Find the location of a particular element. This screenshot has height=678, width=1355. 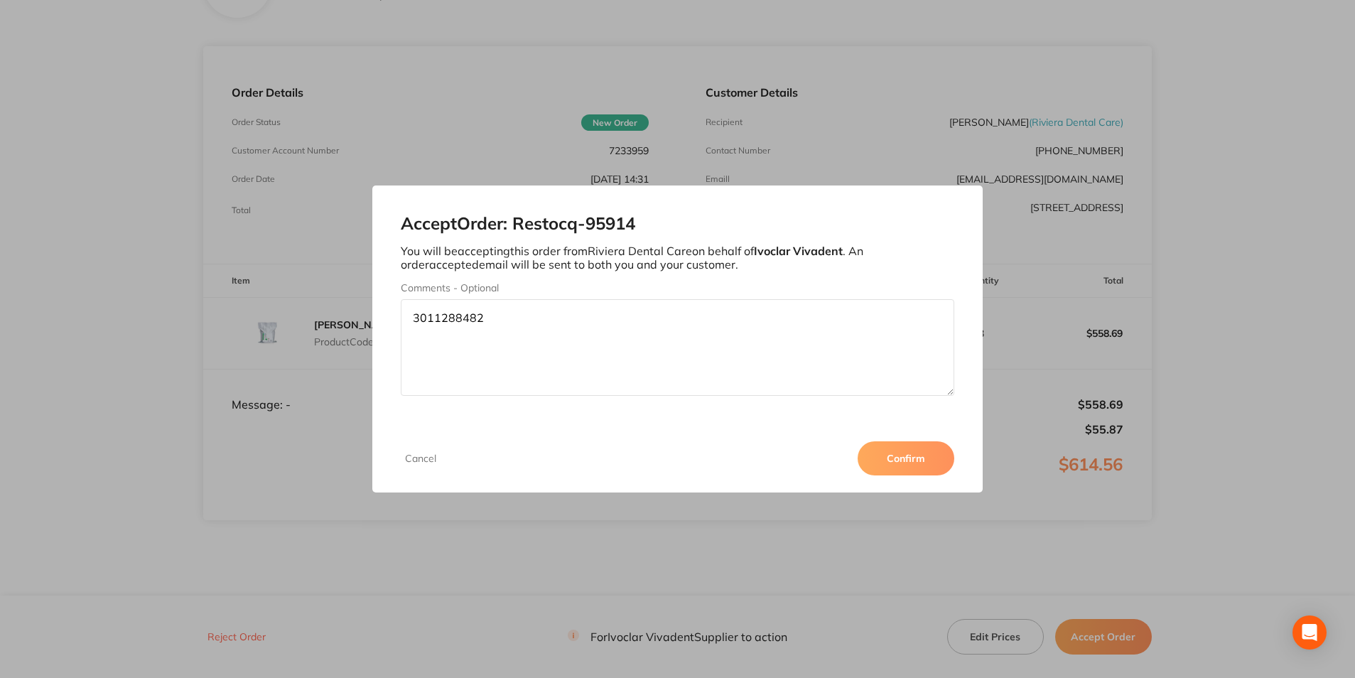

button: Cancel is located at coordinates (420, 458).